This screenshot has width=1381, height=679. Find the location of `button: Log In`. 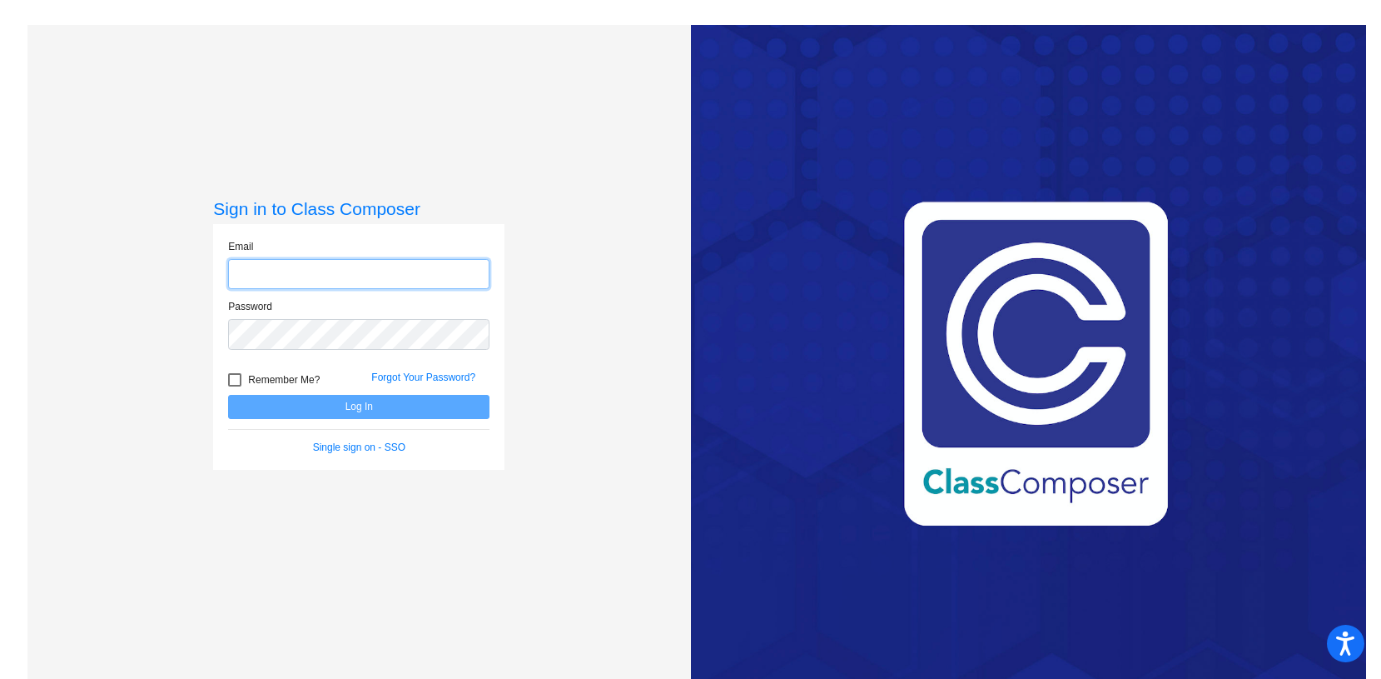

button: Log In is located at coordinates (359, 406).